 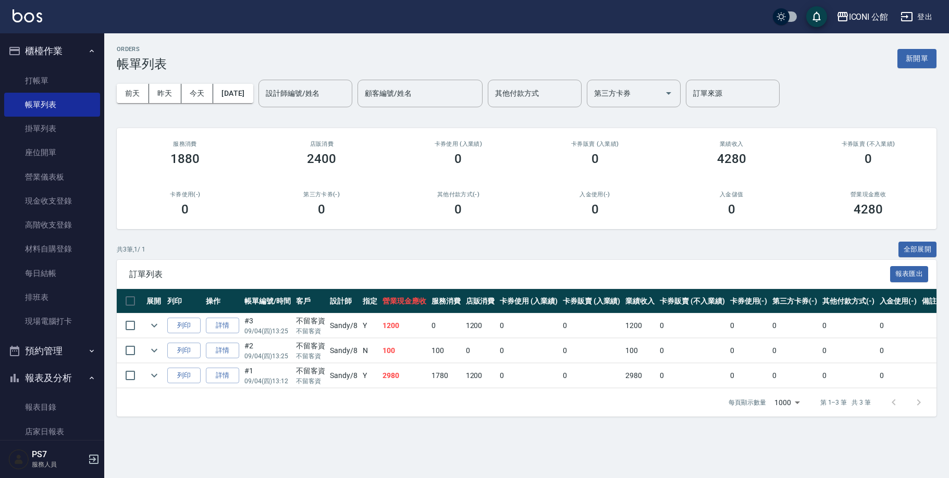 What do you see at coordinates (52, 201) in the screenshot?
I see `a: 現金收支登錄` at bounding box center [52, 201].